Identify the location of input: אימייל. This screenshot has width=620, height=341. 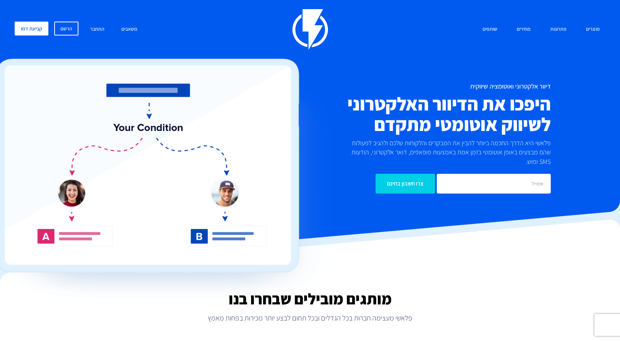
(493, 184).